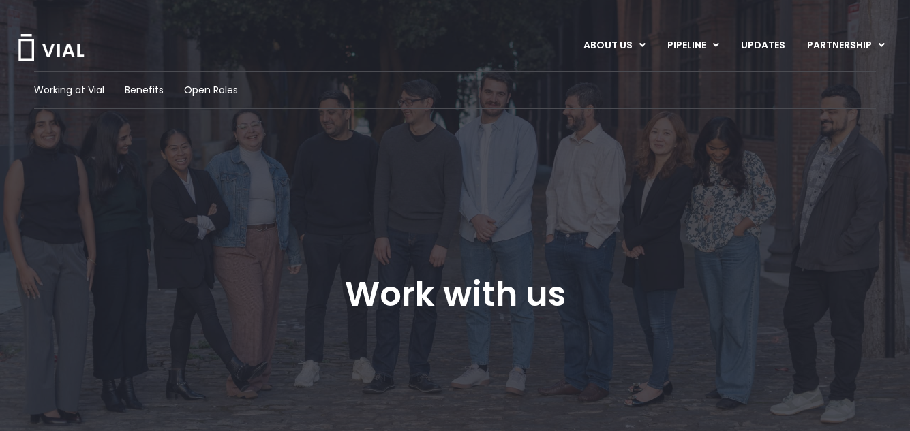 The height and width of the screenshot is (431, 910). I want to click on a: Open Roles, so click(211, 90).